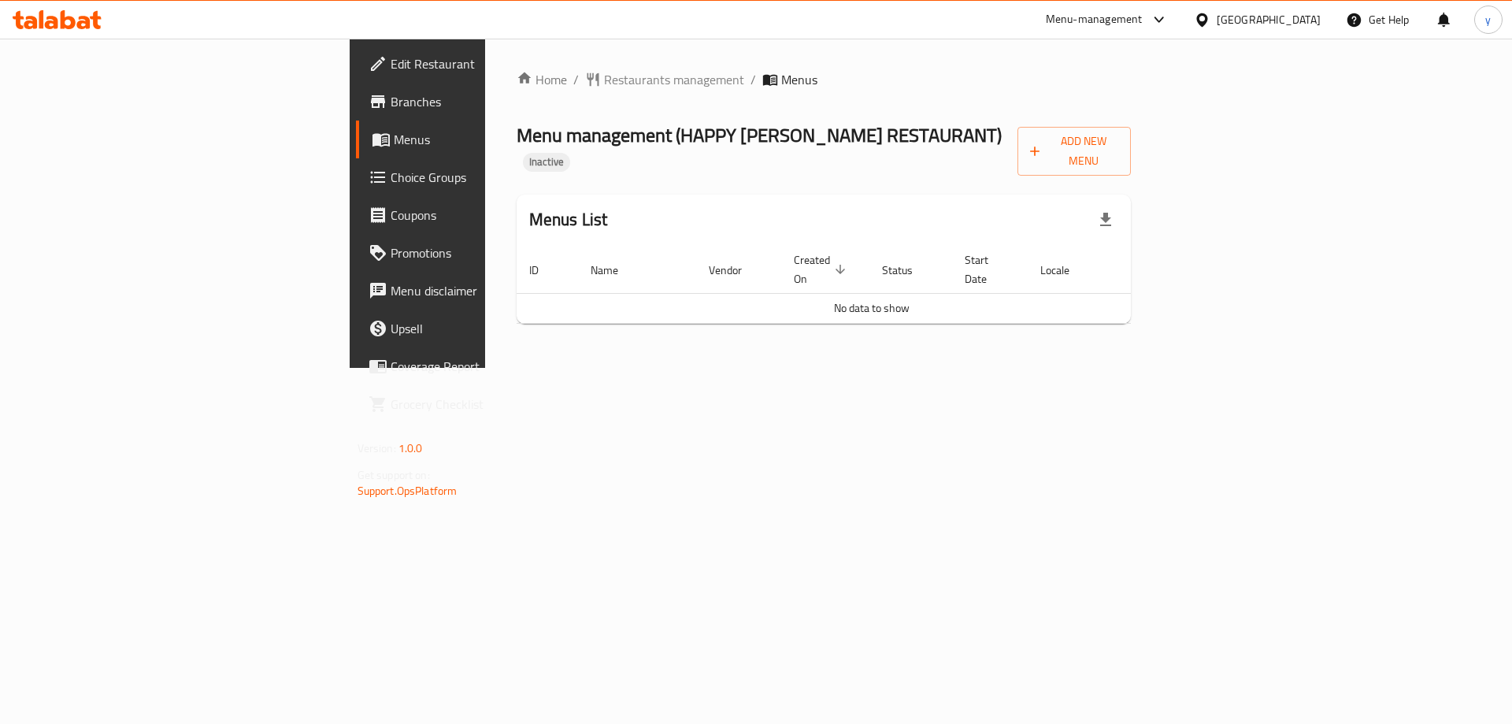 The image size is (1512, 724). Describe the element at coordinates (479, 102) in the screenshot. I see `a: Branches` at that location.